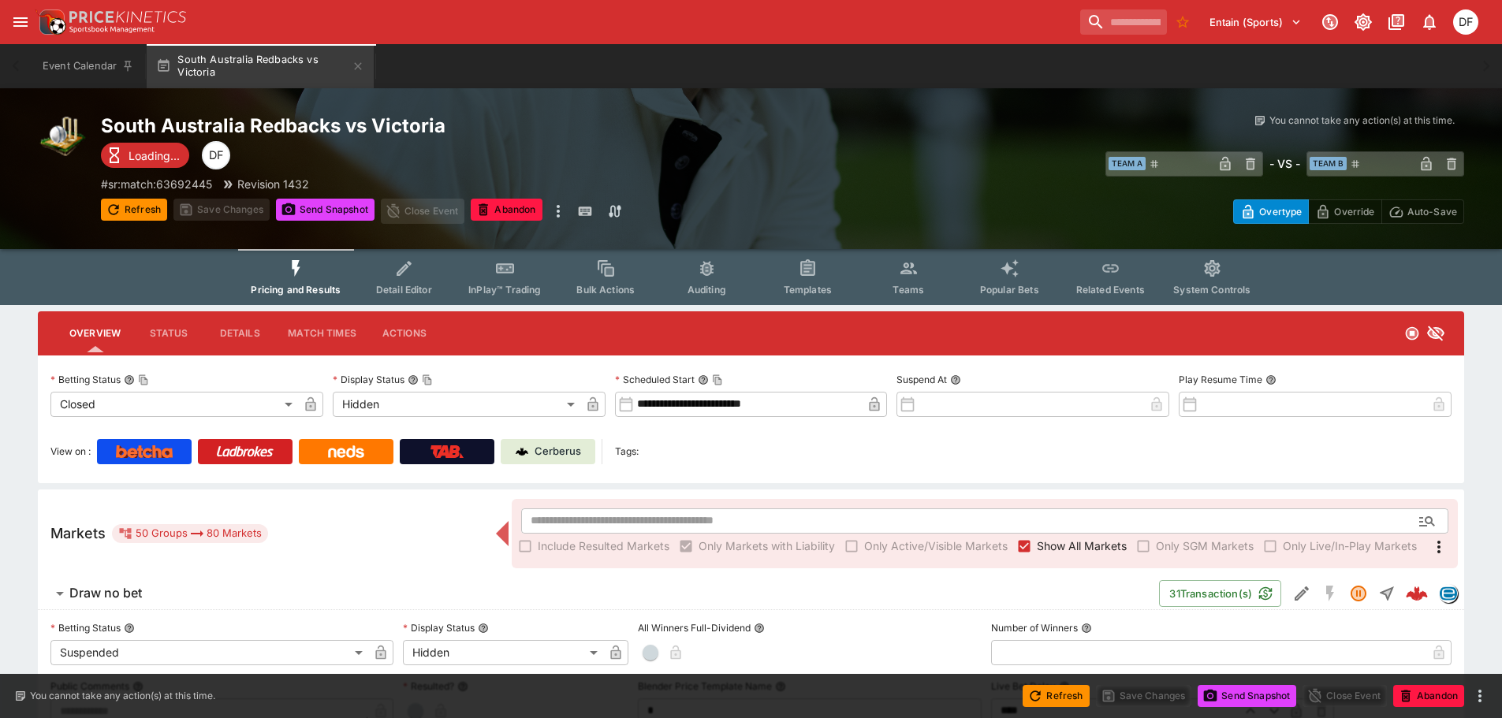 The width and height of the screenshot is (1502, 718). Describe the element at coordinates (1212, 289) in the screenshot. I see `span: System Controls` at that location.